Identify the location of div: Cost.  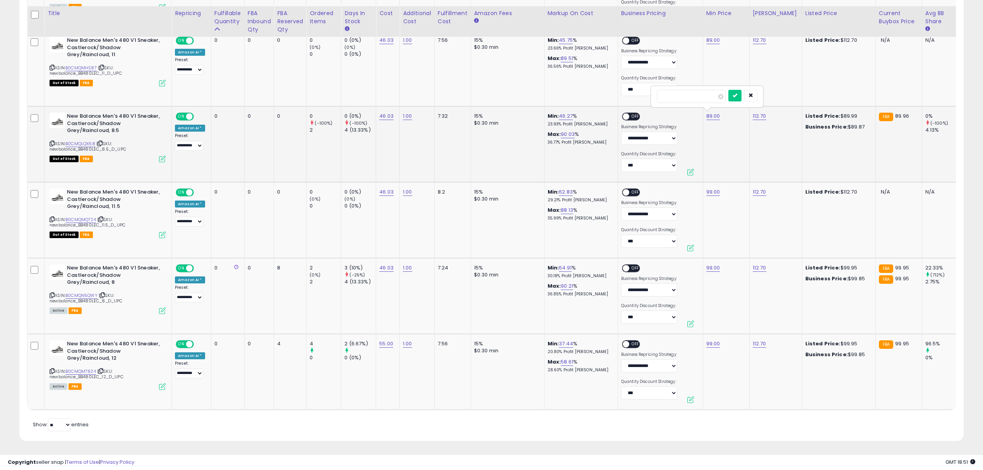
(388, 13).